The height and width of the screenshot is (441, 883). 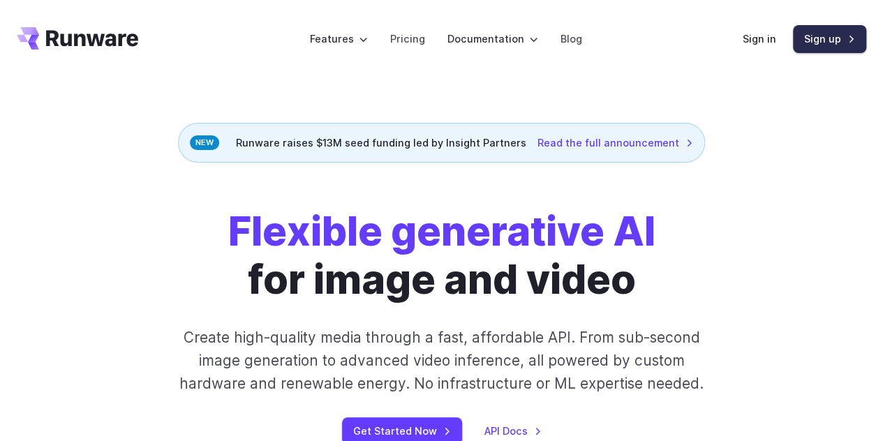 What do you see at coordinates (407, 38) in the screenshot?
I see `a: Pricing` at bounding box center [407, 38].